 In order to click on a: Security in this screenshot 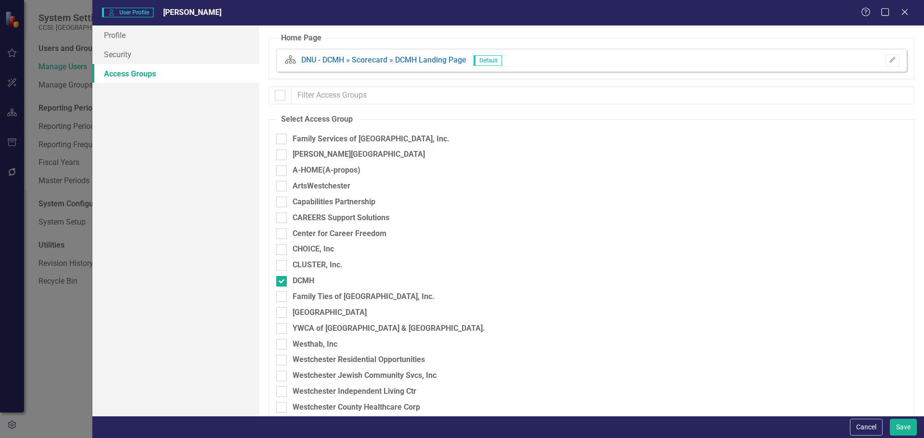, I will do `click(176, 54)`.